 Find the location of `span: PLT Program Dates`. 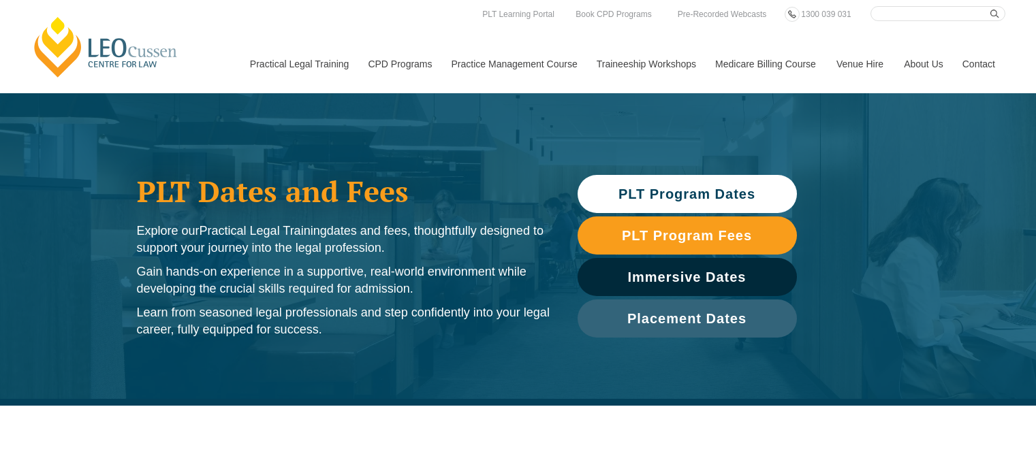

span: PLT Program Dates is located at coordinates (686, 194).